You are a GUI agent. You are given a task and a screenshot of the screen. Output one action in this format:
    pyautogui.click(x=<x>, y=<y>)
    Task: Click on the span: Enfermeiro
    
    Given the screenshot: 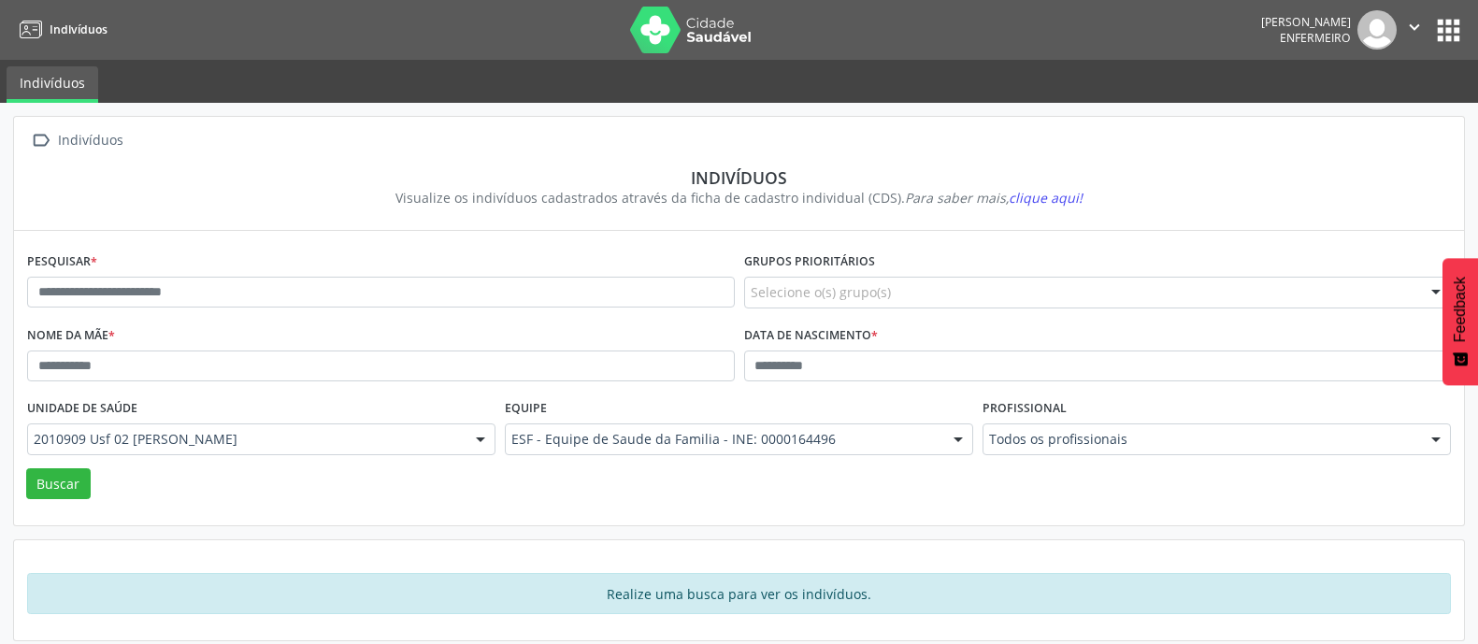 What is the action you would take?
    pyautogui.click(x=1316, y=37)
    